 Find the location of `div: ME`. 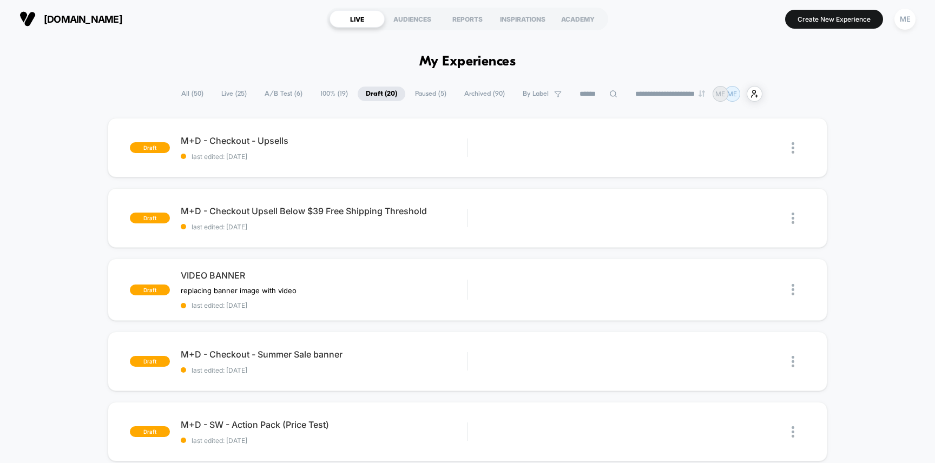

div: ME is located at coordinates (905, 19).